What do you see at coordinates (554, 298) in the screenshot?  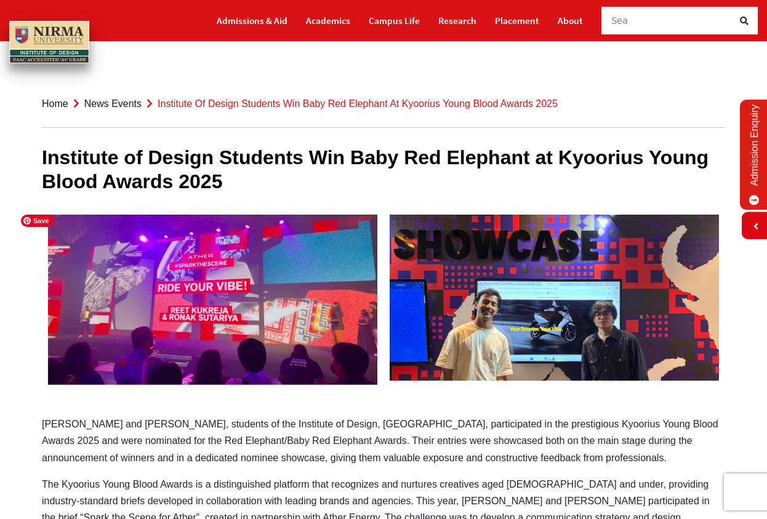 I see `img: RS1` at bounding box center [554, 298].